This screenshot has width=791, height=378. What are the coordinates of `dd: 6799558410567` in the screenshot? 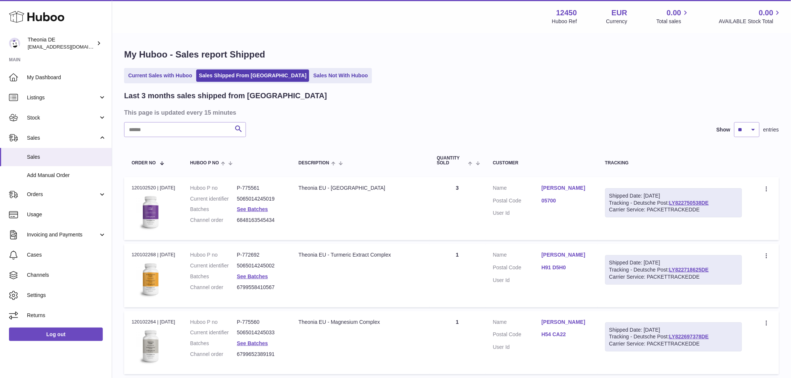 It's located at (260, 288).